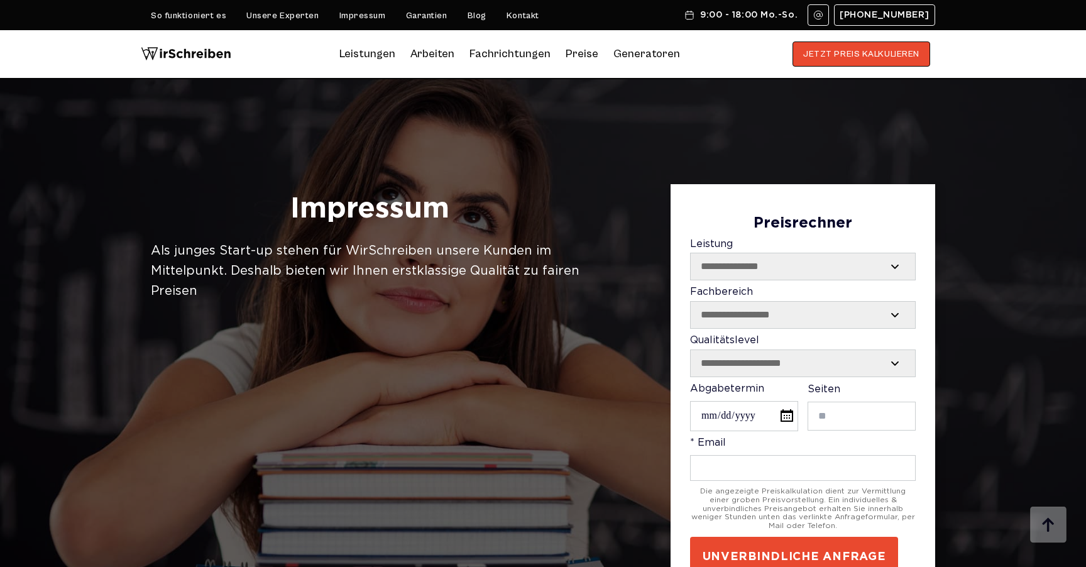 Image resolution: width=1086 pixels, height=567 pixels. I want to click on span: 9:00 - 18:00 Mo.-So., so click(748, 15).